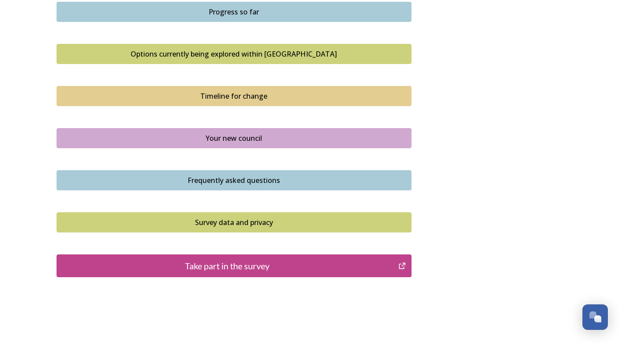 The image size is (621, 343). I want to click on button: Frequently asked questions, so click(234, 180).